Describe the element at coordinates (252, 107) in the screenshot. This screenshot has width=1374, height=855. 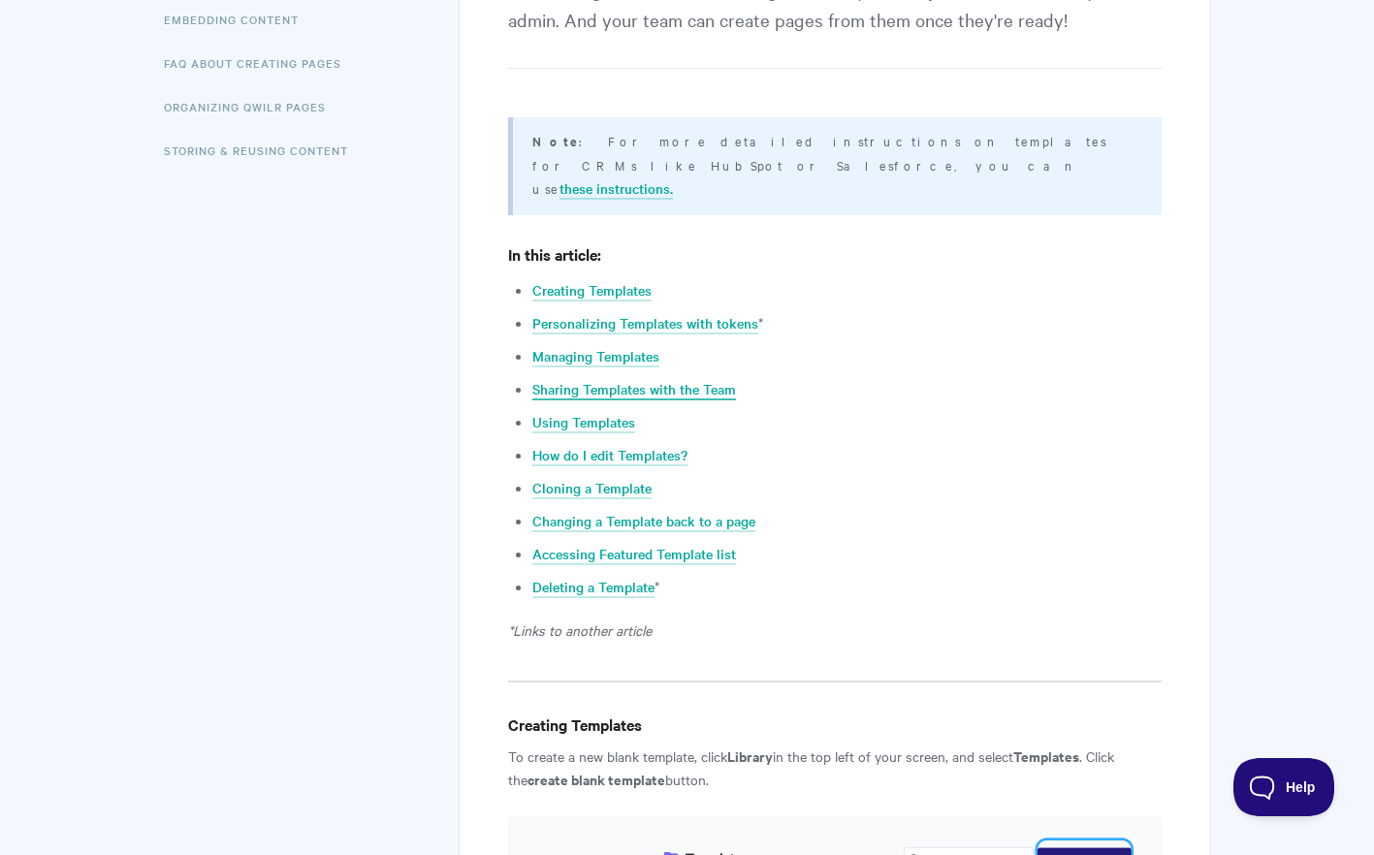
I see `a: Organizing Qwilr Pages` at that location.